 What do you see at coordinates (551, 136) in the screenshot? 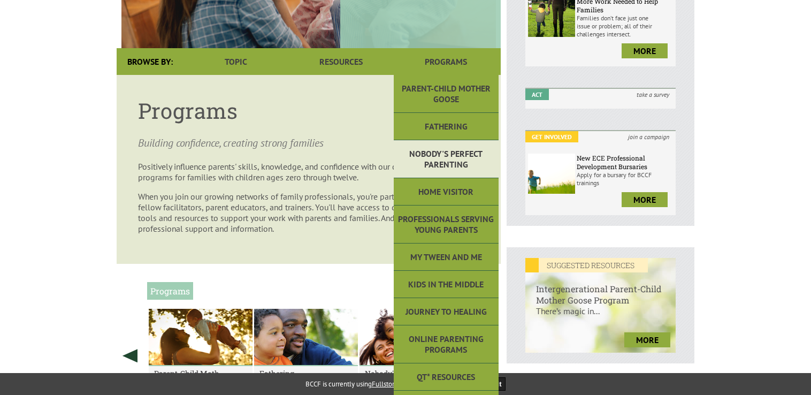
I see `em: Get Involved` at bounding box center [551, 136].